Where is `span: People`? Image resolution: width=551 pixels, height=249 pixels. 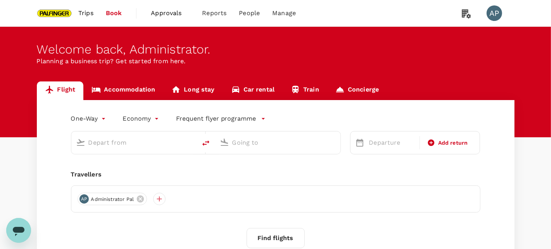 span: People is located at coordinates (249, 13).